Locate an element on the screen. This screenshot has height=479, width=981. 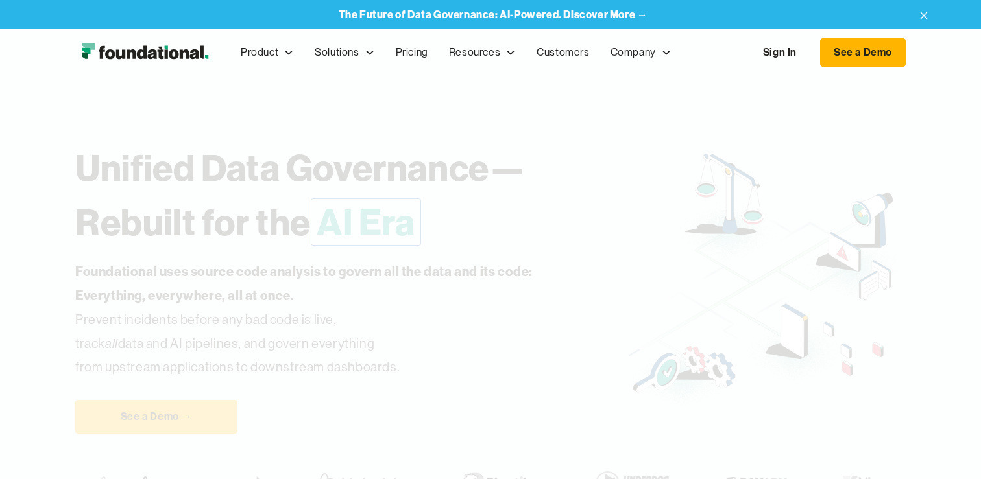
span: AI Era is located at coordinates (366, 222).